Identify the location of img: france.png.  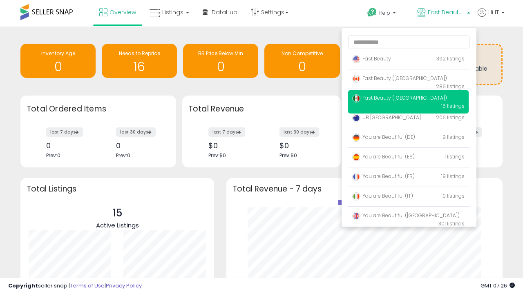
(356, 177).